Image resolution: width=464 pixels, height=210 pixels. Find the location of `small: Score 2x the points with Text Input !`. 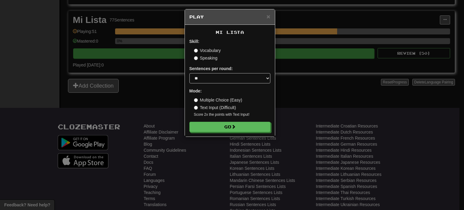

small: Score 2x the points with Text Input ! is located at coordinates (232, 115).